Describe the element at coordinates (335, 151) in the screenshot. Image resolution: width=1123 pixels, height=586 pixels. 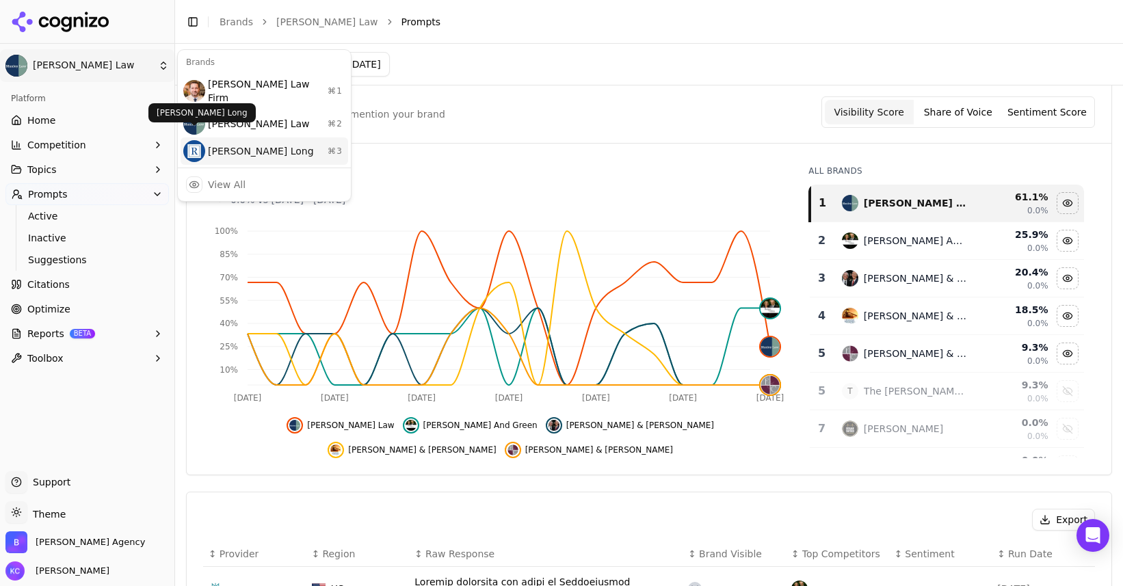
I see `span: ⌘ 3` at that location.